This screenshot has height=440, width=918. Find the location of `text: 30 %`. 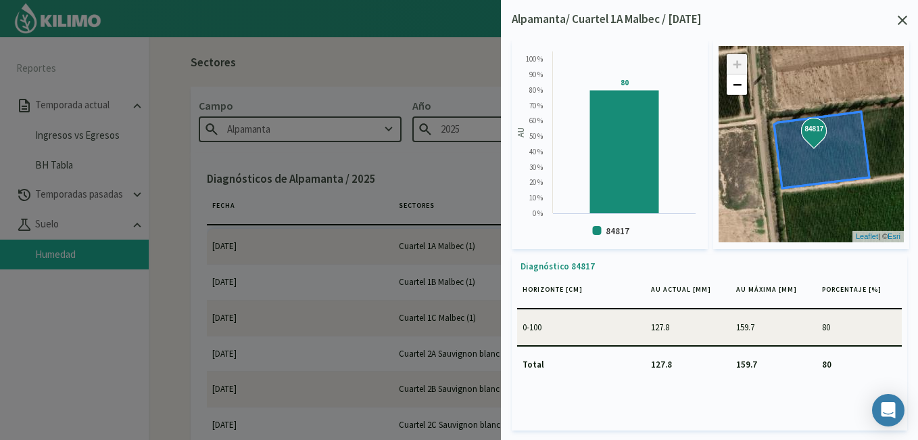

text: 30 % is located at coordinates (536, 167).